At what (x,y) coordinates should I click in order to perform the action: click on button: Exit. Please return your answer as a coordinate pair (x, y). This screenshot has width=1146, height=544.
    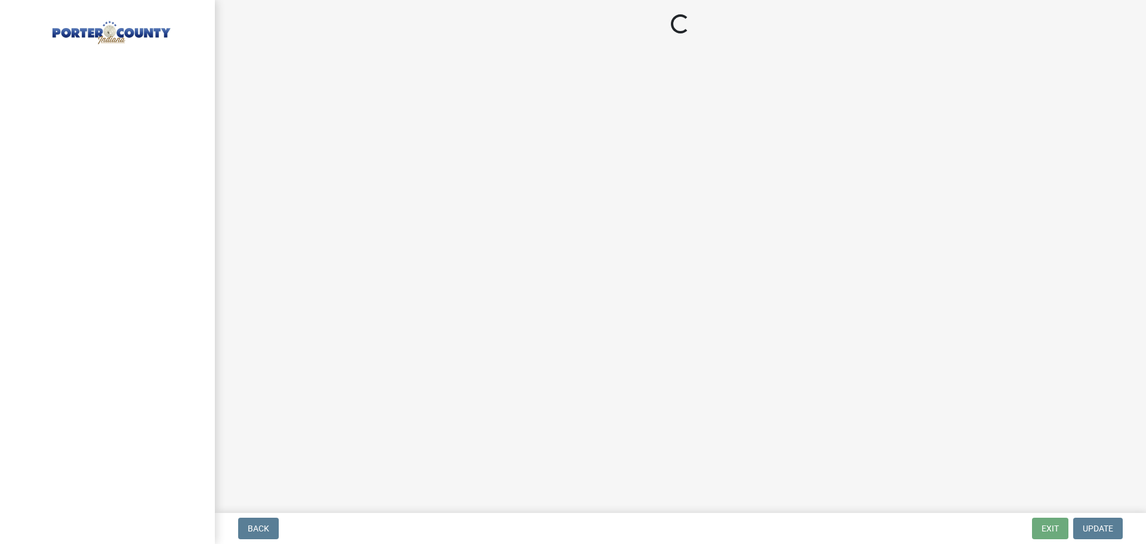
    Looking at the image, I should click on (1050, 528).